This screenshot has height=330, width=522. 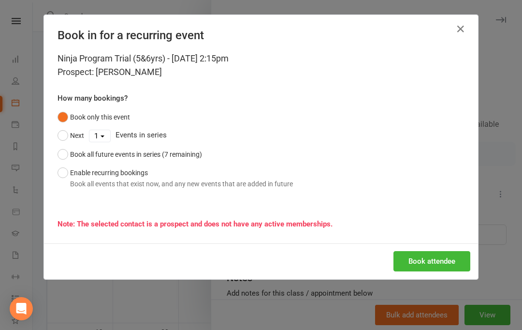 I want to click on button: Close, so click(x=461, y=29).